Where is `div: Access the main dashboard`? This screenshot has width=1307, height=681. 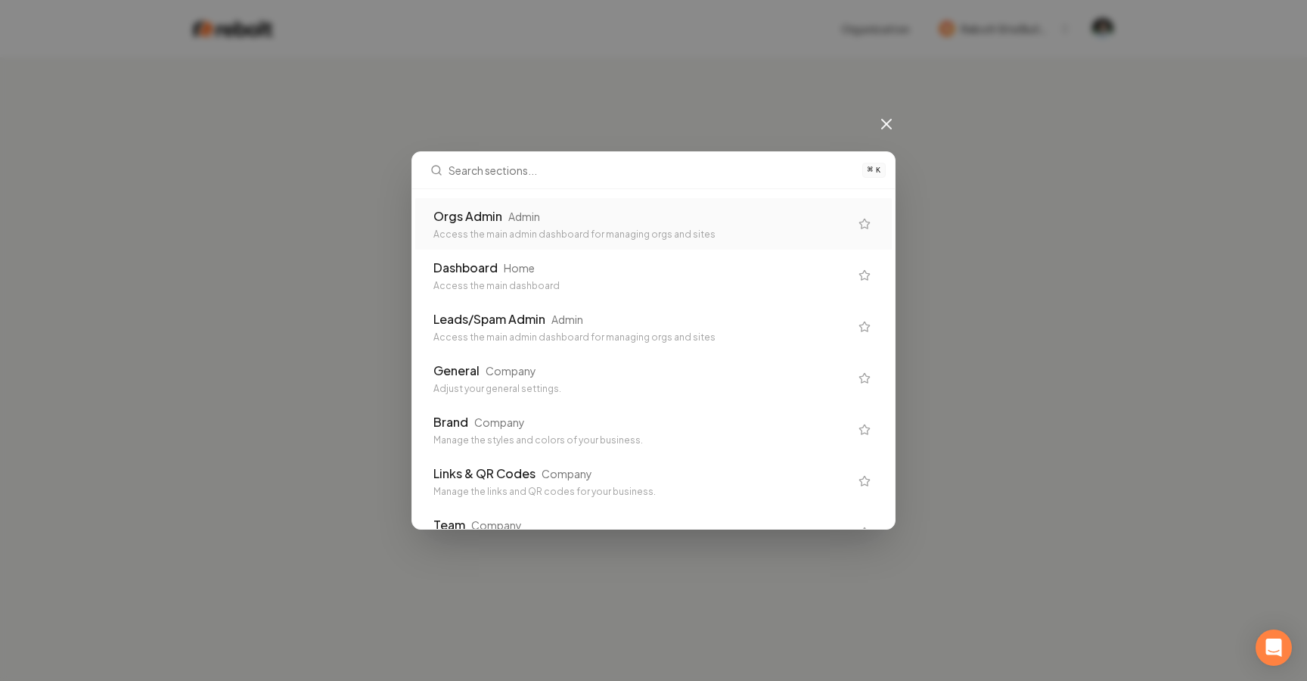
div: Access the main dashboard is located at coordinates (642, 286).